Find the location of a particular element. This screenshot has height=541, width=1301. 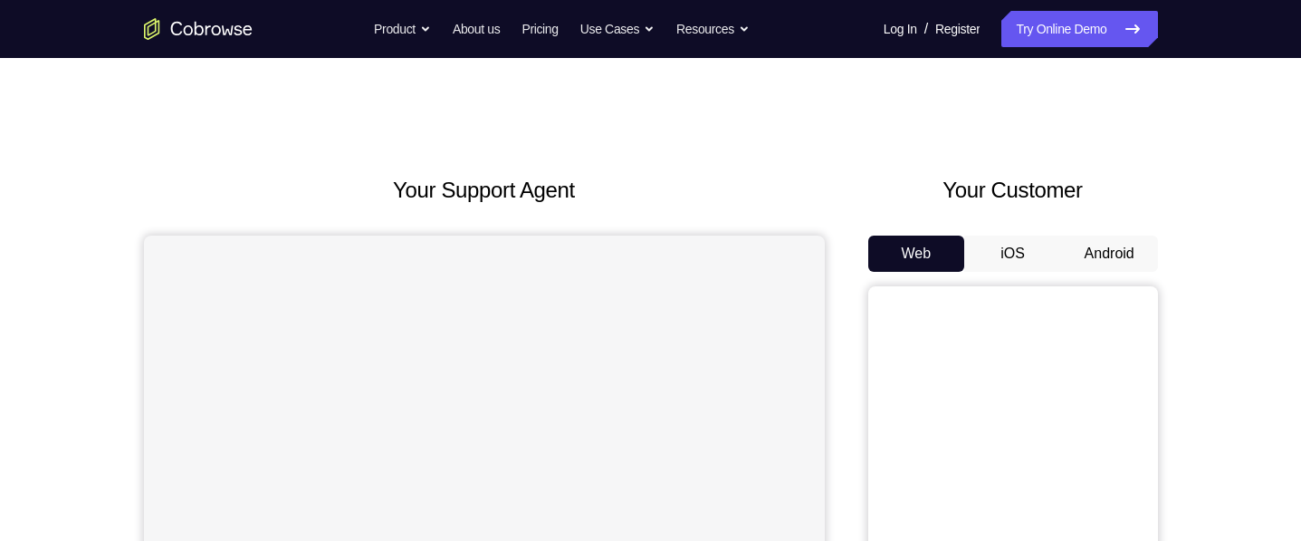

button: Product is located at coordinates (402, 29).